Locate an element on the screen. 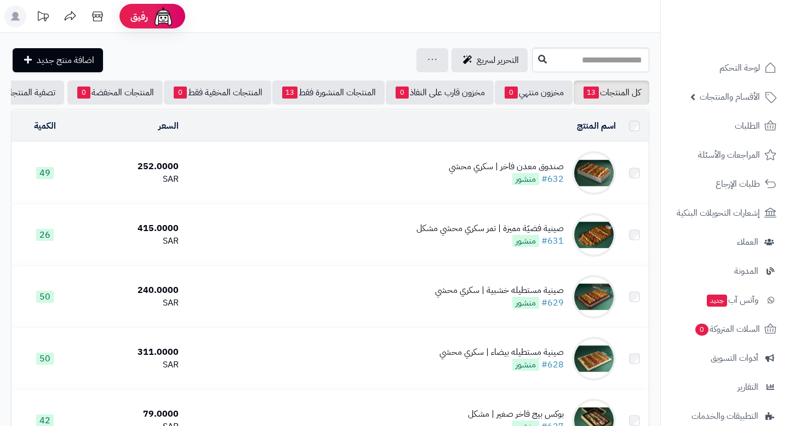 The height and width of the screenshot is (426, 789). img: صينية فضيّة مميزة | تمر سكري محشي مشكل is located at coordinates (594, 235).